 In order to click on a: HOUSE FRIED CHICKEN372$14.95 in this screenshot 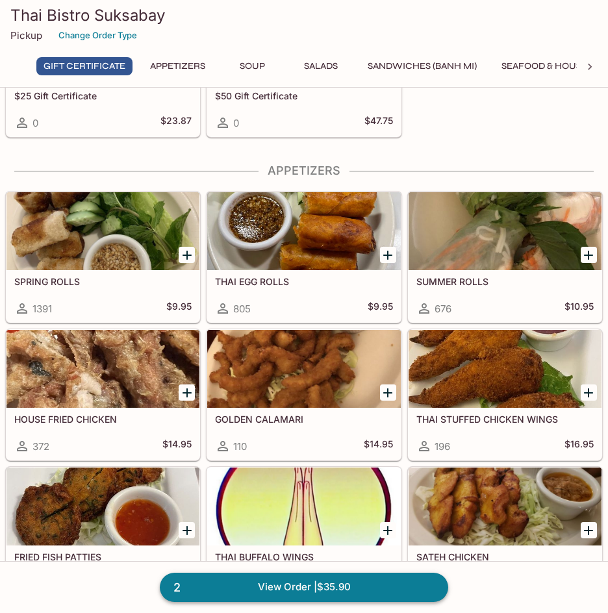, I will do `click(103, 395)`.